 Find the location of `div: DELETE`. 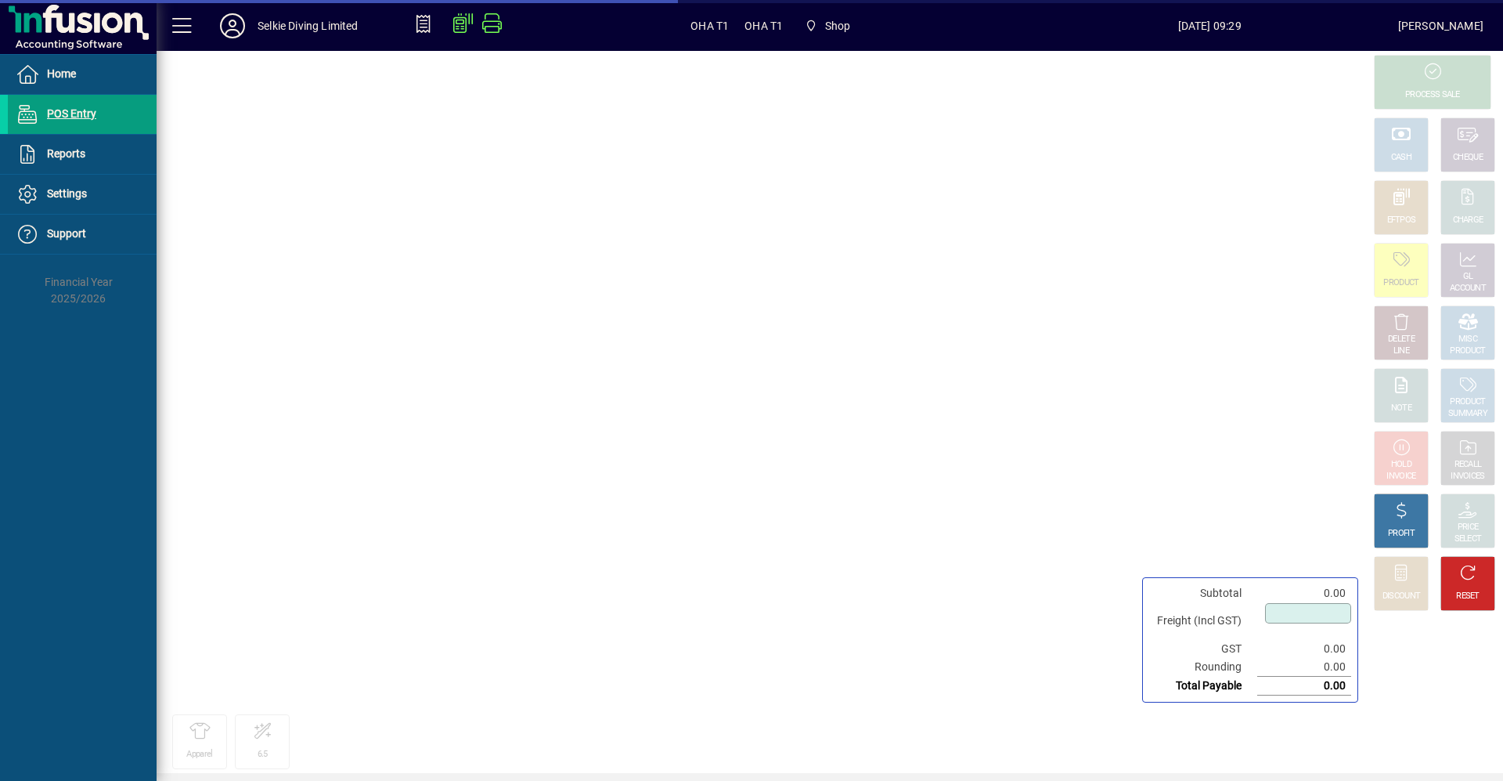

div: DELETE is located at coordinates (1402, 339).